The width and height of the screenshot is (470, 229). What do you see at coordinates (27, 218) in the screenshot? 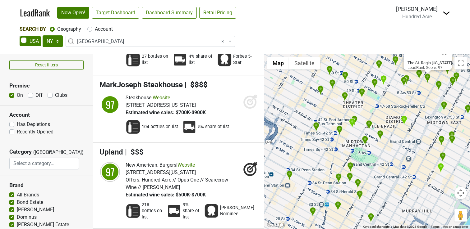
I see `label: Dominus` at bounding box center [27, 218].